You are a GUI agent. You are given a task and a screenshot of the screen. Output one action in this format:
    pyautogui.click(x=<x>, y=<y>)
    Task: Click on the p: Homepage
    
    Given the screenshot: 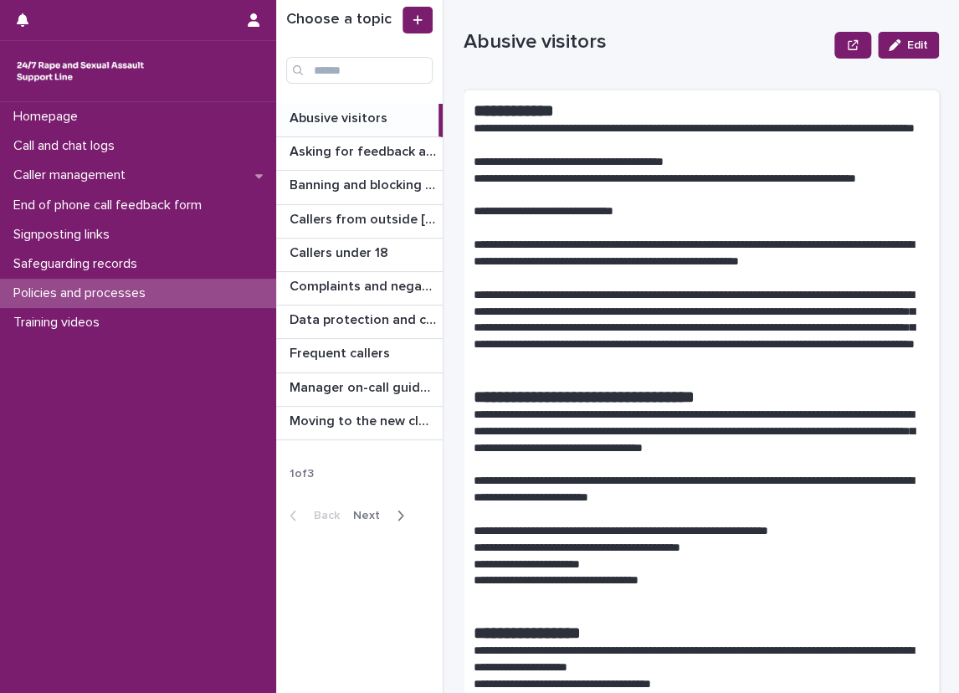 What is the action you would take?
    pyautogui.click(x=49, y=116)
    